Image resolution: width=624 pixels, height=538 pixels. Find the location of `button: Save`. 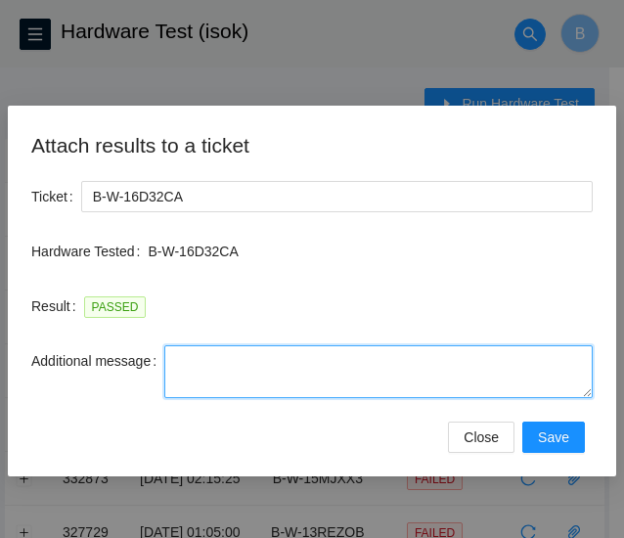

button: Save is located at coordinates (554, 437).